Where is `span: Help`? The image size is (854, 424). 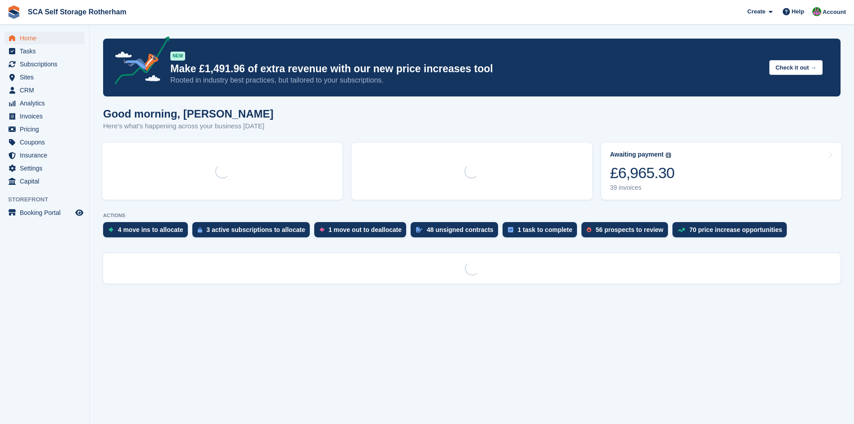
span: Help is located at coordinates (798, 12).